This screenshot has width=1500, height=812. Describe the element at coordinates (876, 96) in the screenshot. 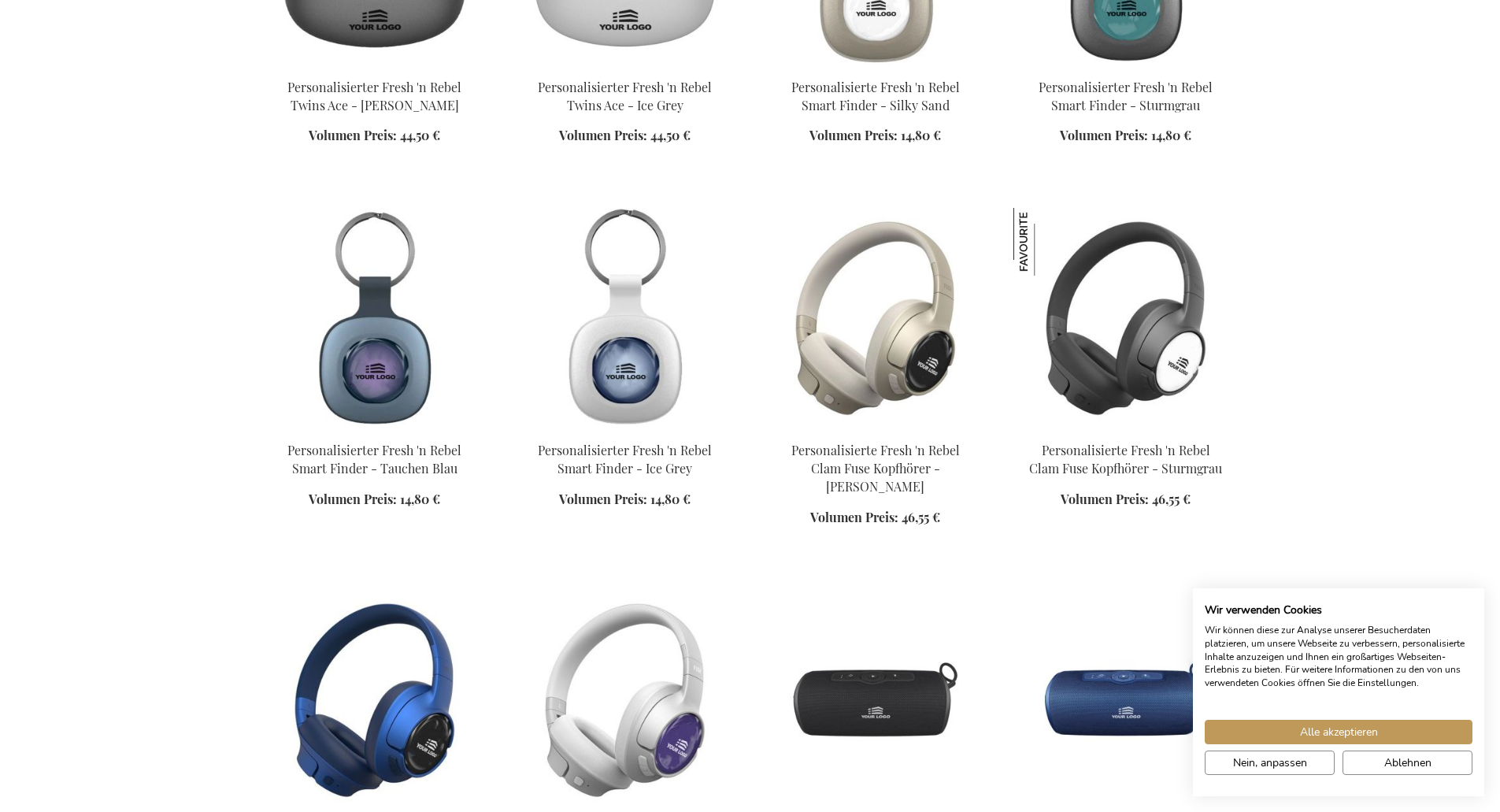

I see `a: Personalisierte Fresh 'n Rebel Smart Finder - Silky Sand` at that location.